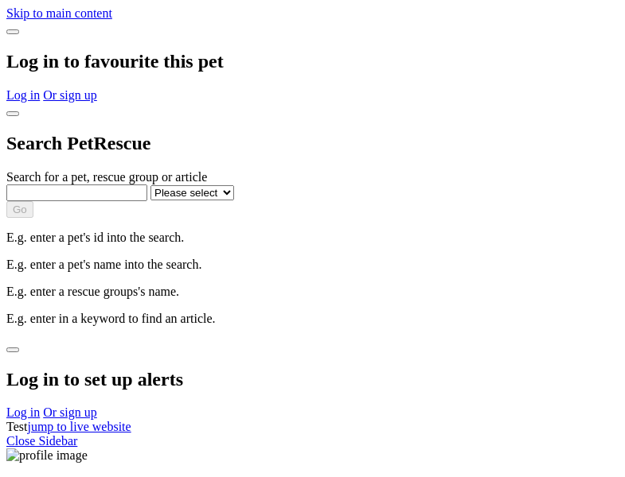 This screenshot has height=477, width=625. What do you see at coordinates (312, 319) in the screenshot?
I see `p: E.g. enter in a keyword to find an article.` at bounding box center [312, 319].